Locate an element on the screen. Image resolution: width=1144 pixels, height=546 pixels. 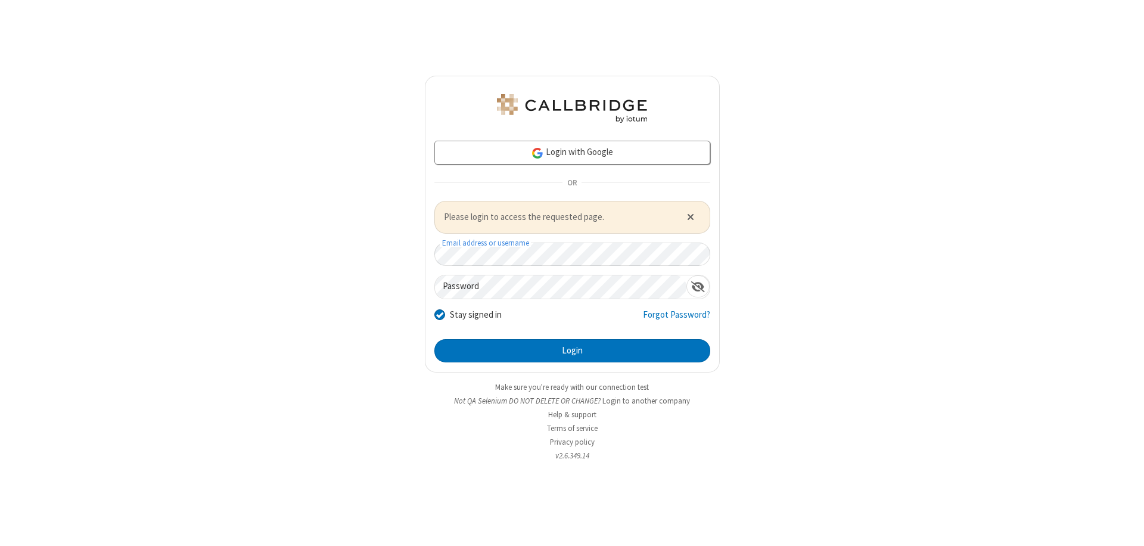
span: Please login to access the requested page. is located at coordinates (558, 217).